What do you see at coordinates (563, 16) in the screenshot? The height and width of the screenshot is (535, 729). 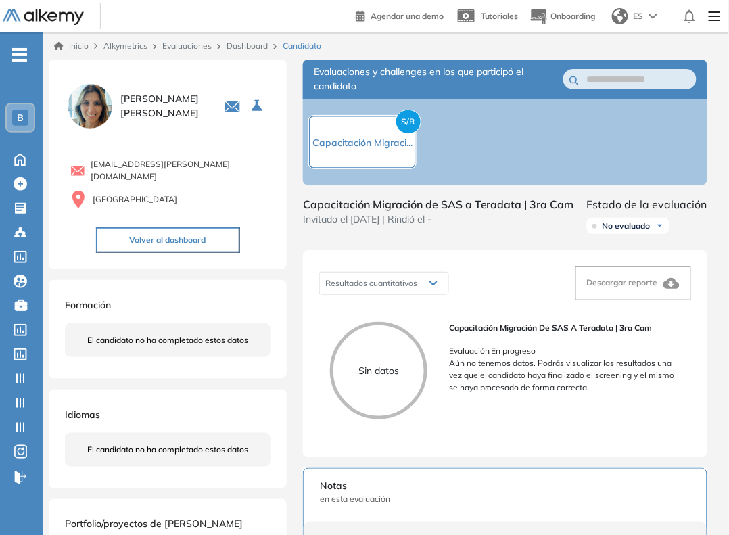 I see `button: Onboarding` at bounding box center [563, 16].